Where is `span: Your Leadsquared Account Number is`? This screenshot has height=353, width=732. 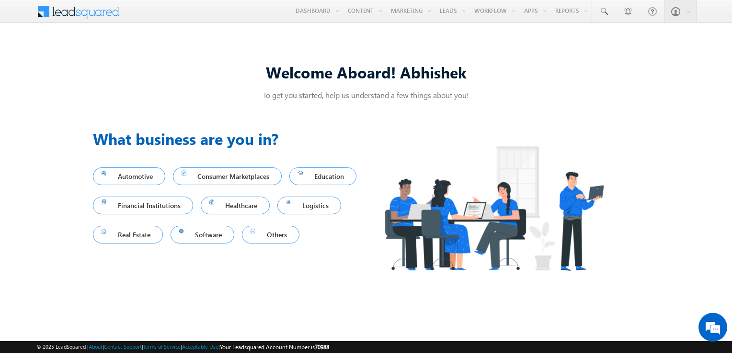 span: Your Leadsquared Account Number is is located at coordinates (274, 347).